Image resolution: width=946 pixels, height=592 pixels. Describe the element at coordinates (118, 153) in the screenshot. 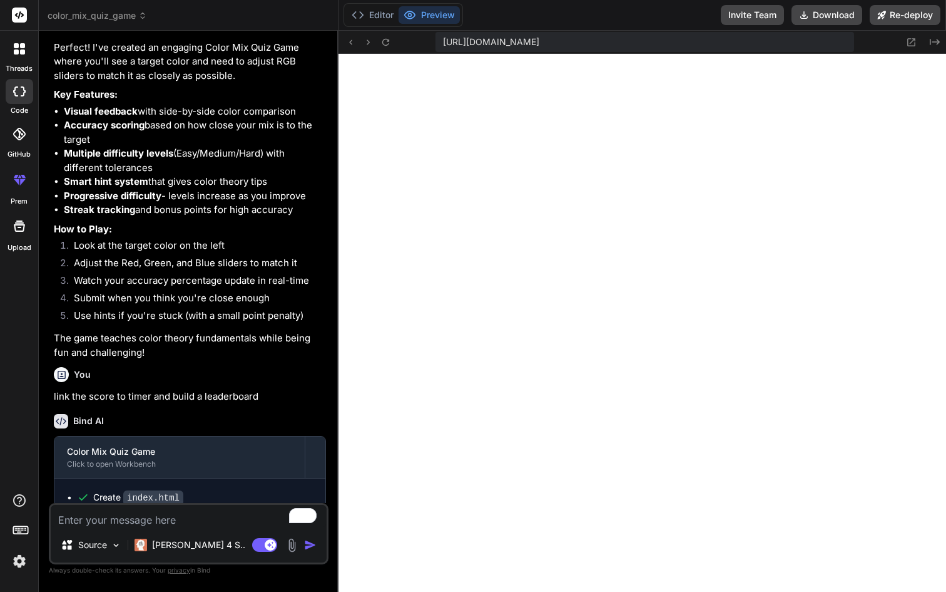

I see `strong: Multiple difficulty levels` at that location.